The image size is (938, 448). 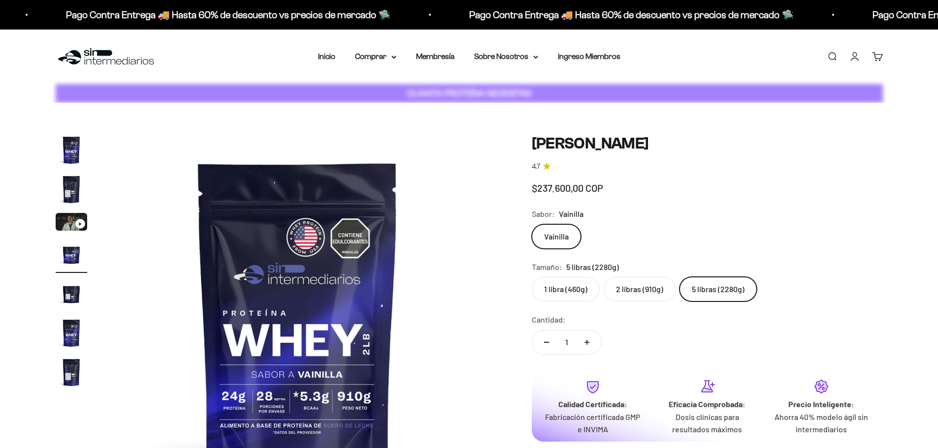 I want to click on button: Ir al artículo 4, so click(x=71, y=256).